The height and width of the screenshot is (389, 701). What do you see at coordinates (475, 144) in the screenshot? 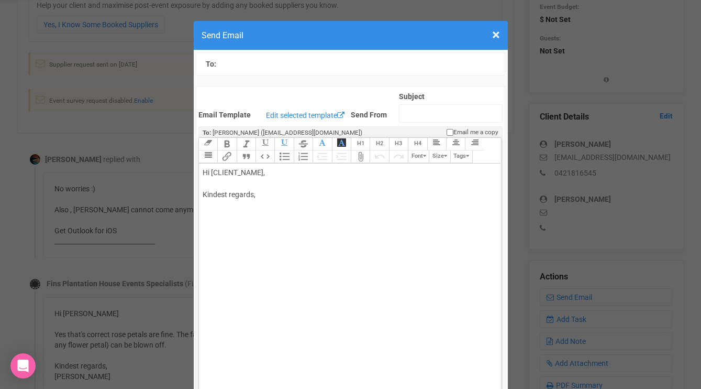
I see `button: Align Right` at bounding box center [475, 144].